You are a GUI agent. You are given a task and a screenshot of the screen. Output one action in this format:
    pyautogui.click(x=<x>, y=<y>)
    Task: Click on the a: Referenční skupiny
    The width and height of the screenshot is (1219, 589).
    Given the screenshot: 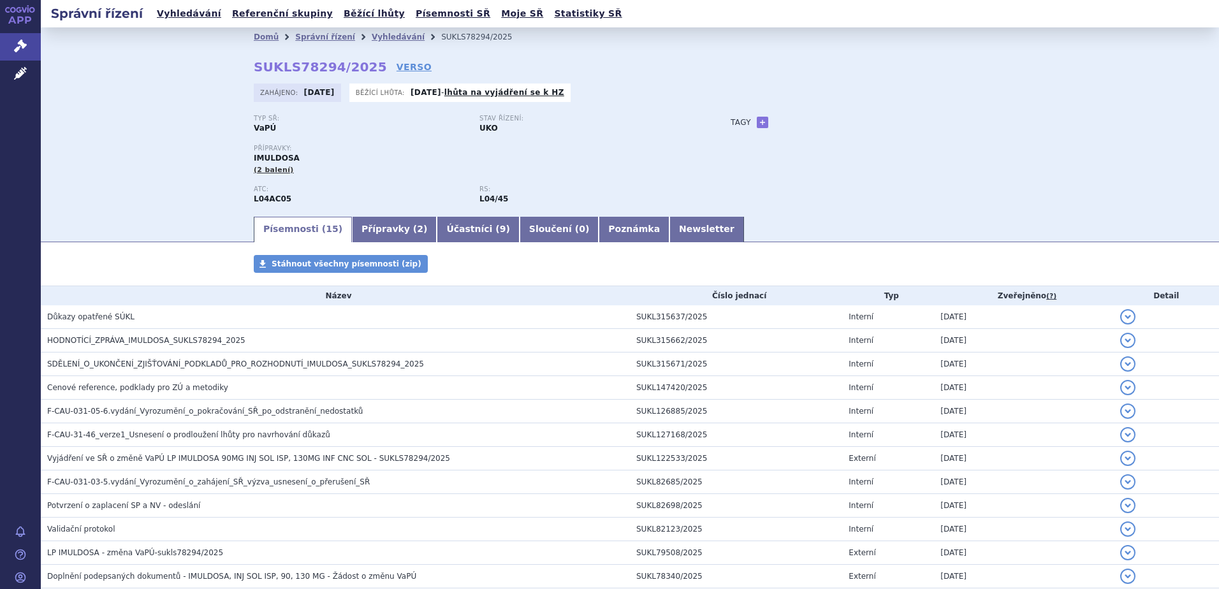 What is the action you would take?
    pyautogui.click(x=282, y=13)
    